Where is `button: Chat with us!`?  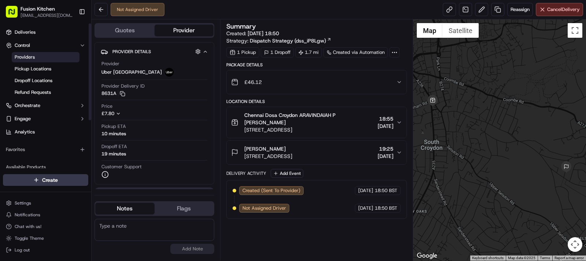 button: Chat with us! is located at coordinates (45, 226).